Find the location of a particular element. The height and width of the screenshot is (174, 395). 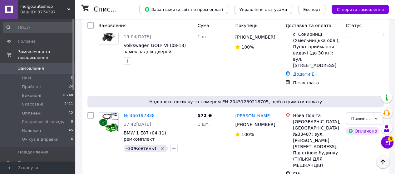

a: Volkswagen GOLF VI (08-13) замок задніх дверей багажника, Гольф 6 is located at coordinates (154, 52).